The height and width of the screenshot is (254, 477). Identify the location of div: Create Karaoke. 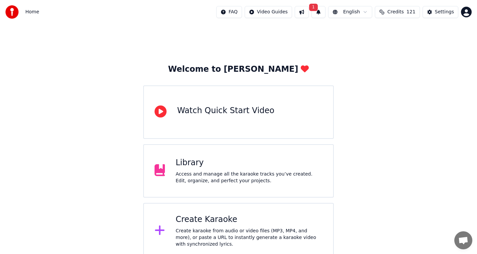
(249, 220).